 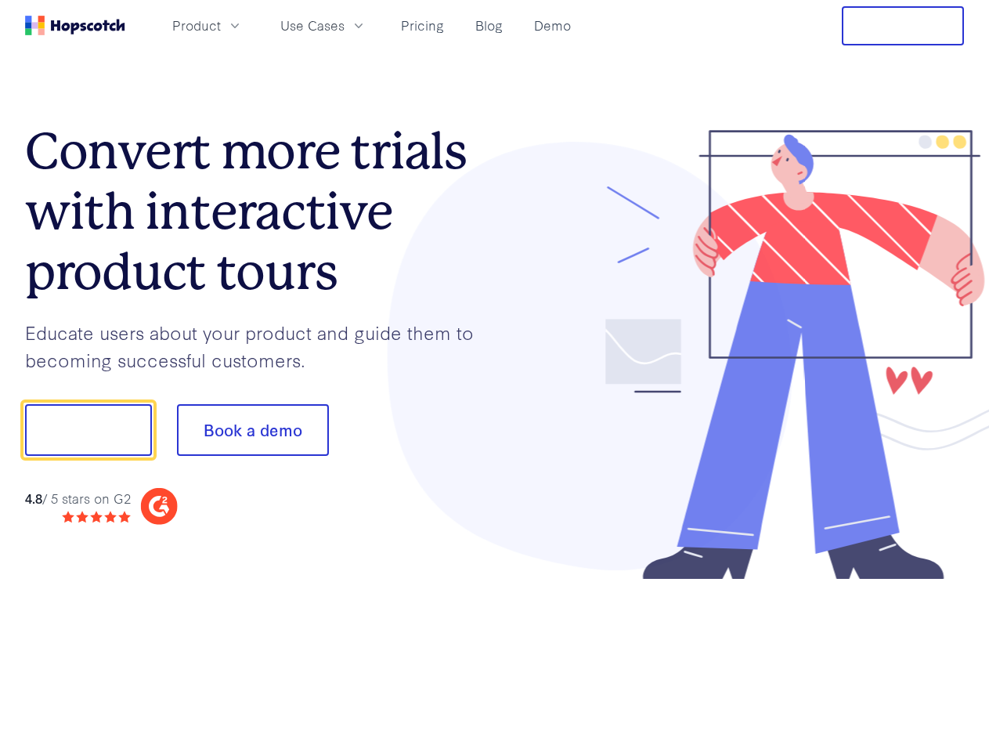 What do you see at coordinates (89, 430) in the screenshot?
I see `button: Show me!` at bounding box center [89, 430].